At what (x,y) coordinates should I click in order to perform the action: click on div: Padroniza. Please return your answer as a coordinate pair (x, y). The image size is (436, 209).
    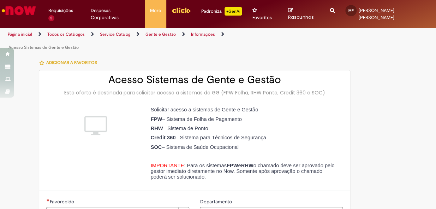
    Looking at the image, I should click on (221, 11).